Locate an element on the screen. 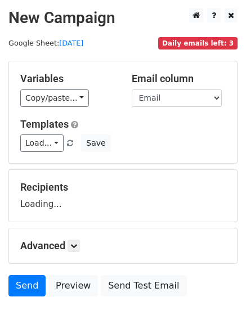 The width and height of the screenshot is (246, 324). a: Daily emails left: 3 is located at coordinates (197, 43).